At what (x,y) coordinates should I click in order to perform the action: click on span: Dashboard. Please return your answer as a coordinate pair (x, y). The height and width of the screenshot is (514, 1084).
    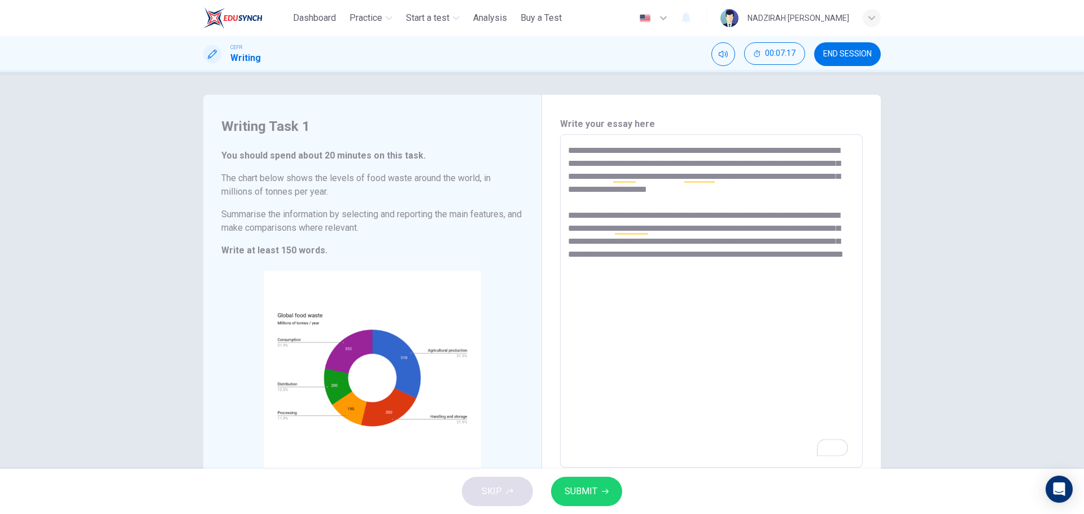
    Looking at the image, I should click on (315, 18).